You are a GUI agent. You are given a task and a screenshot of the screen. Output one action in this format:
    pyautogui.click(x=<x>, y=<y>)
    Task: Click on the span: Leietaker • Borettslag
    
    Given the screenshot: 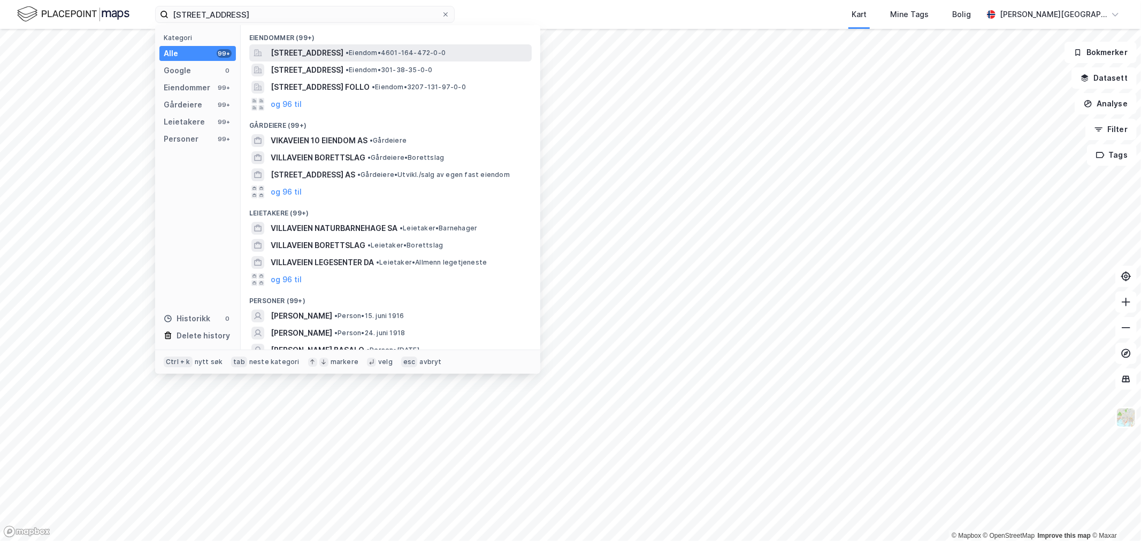 What is the action you would take?
    pyautogui.click(x=405, y=245)
    